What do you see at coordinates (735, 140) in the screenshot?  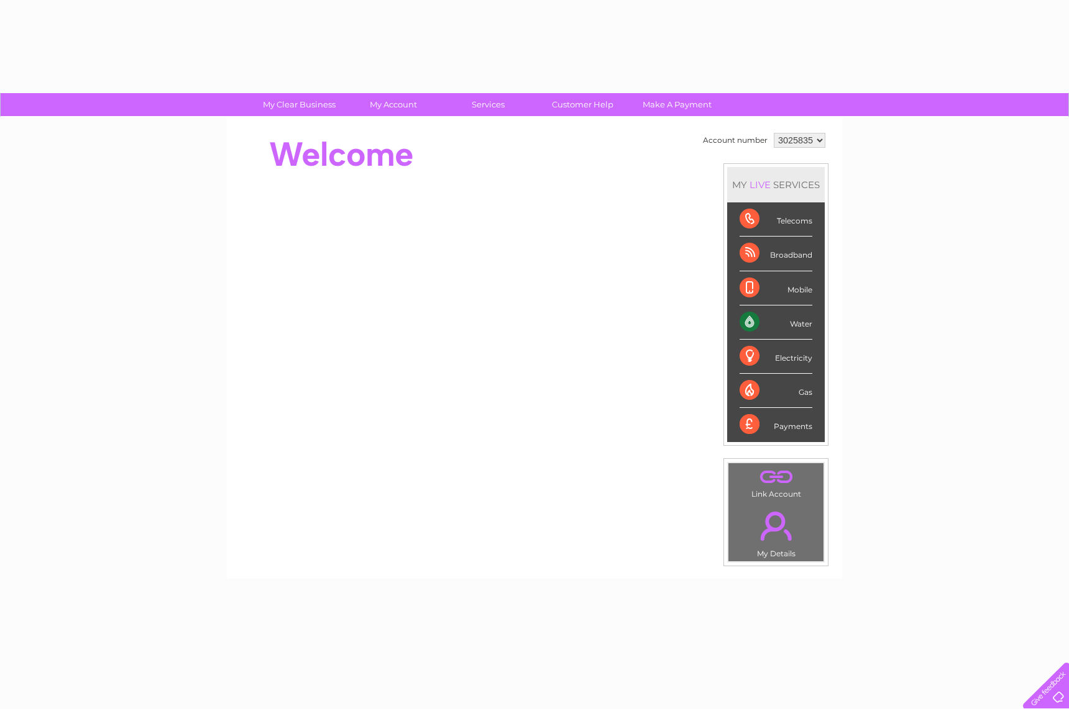 I see `td: Account number` at bounding box center [735, 140].